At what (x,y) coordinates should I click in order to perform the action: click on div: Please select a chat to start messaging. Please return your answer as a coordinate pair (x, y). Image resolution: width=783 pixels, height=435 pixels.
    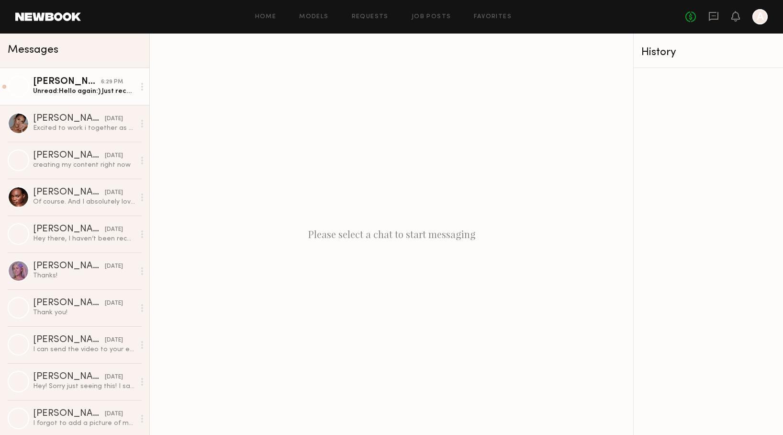
    Looking at the image, I should click on (392, 234).